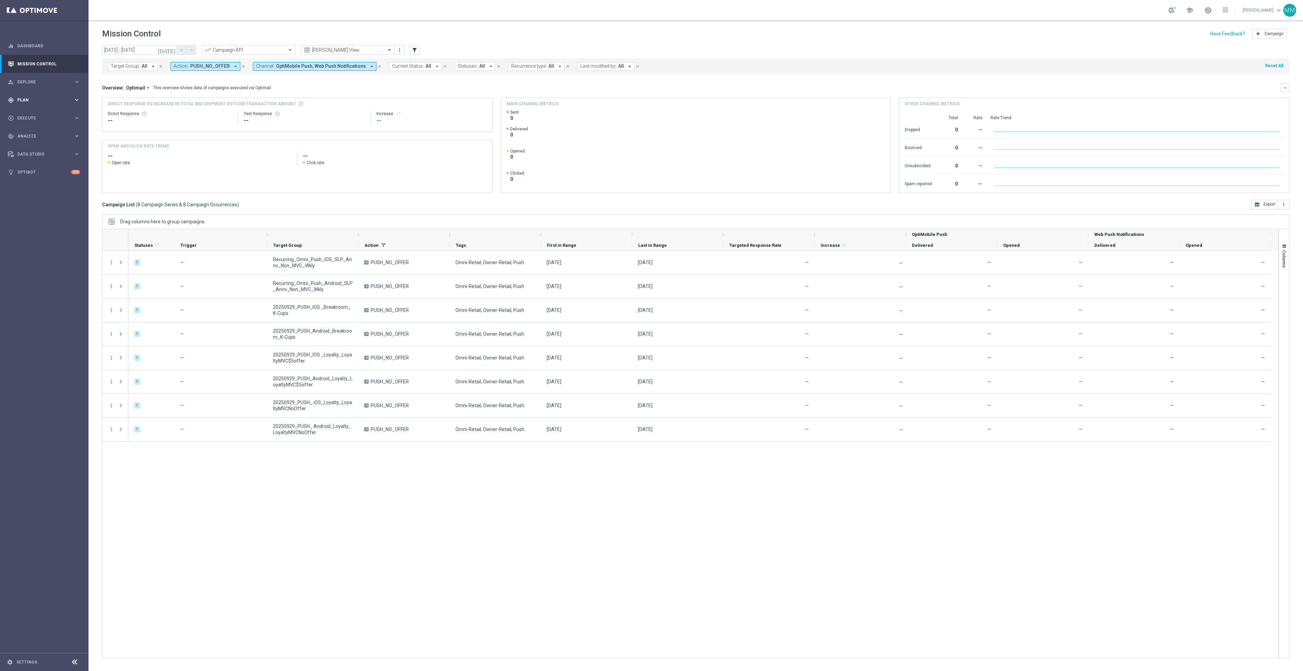 The width and height of the screenshot is (1303, 671). What do you see at coordinates (162, 222) in the screenshot?
I see `div: Row Groups` at bounding box center [162, 222].